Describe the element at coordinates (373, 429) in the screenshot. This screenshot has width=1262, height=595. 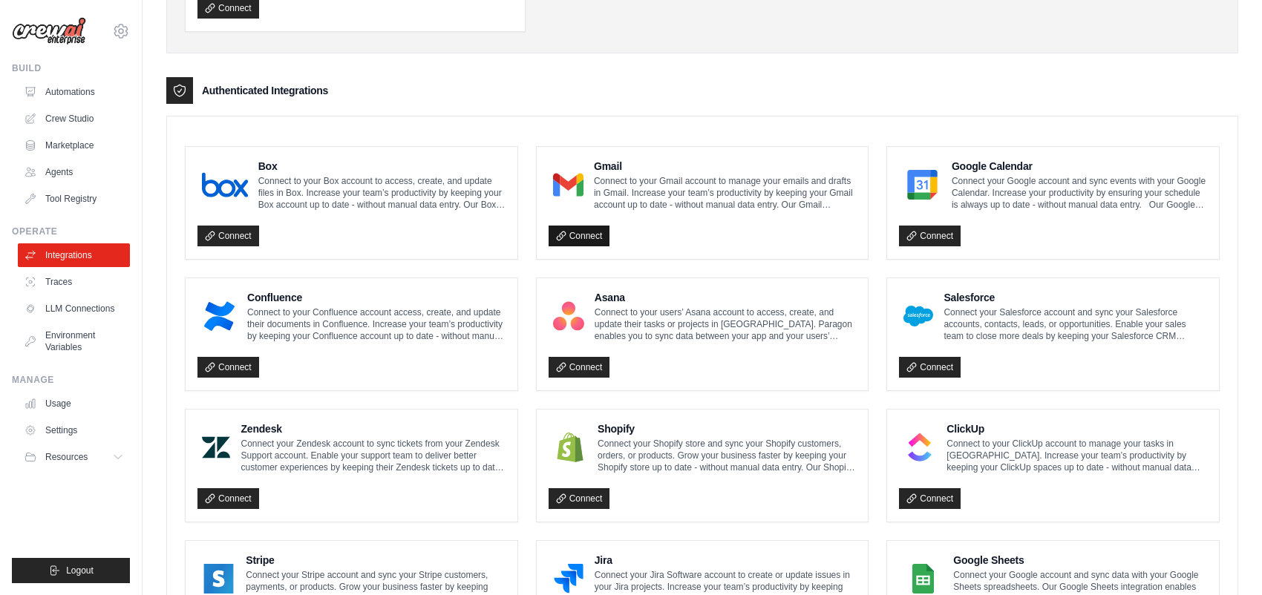
I see `h4: Zendesk` at that location.